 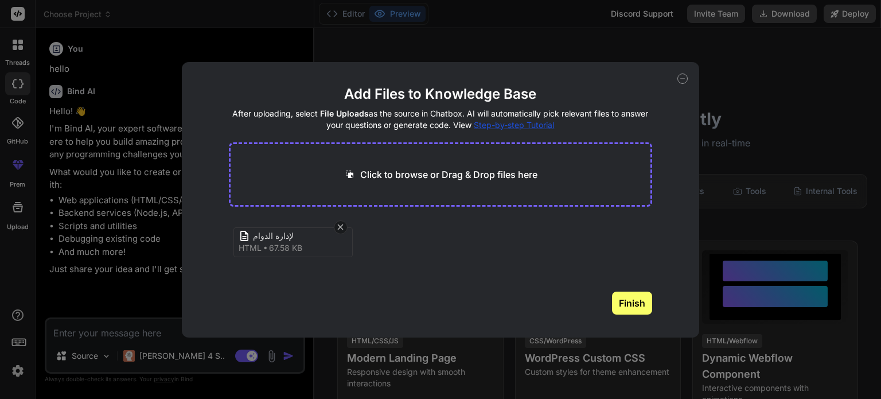 I want to click on h4: After uploading, select as the source in Chatbox. AI will automatically pick relevant files to an..., so click(x=440, y=119).